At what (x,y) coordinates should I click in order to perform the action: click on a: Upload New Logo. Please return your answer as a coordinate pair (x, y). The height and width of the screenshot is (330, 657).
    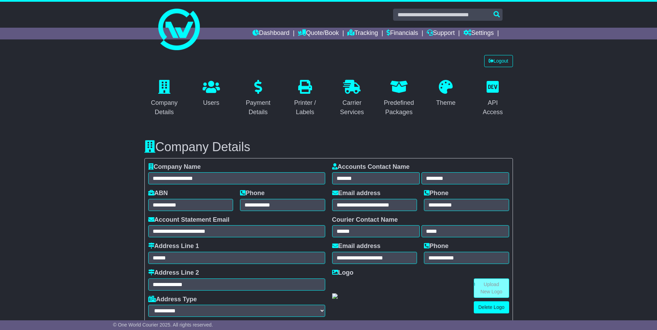
    Looking at the image, I should click on (491, 288).